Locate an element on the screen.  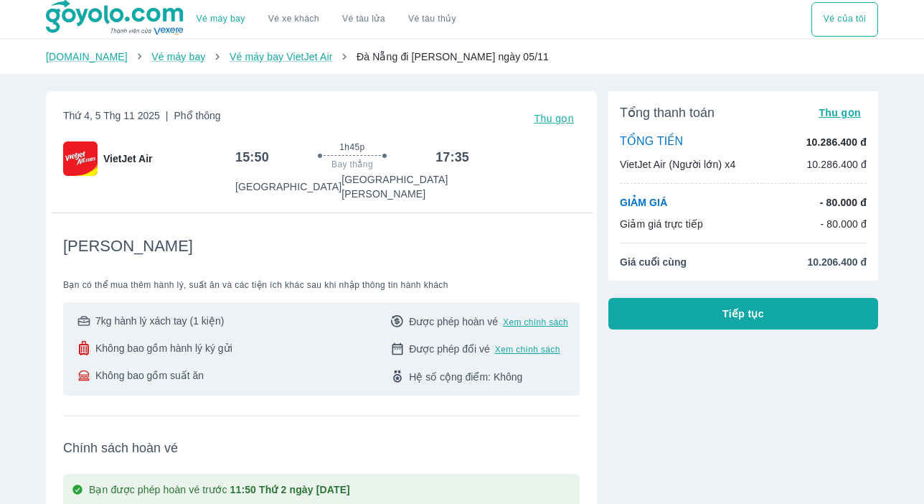
span: Bạn có thể mua thêm hành lý, suất ăn và các tiện ích khác sau khi nhập thông tin hành khách is located at coordinates (321, 285).